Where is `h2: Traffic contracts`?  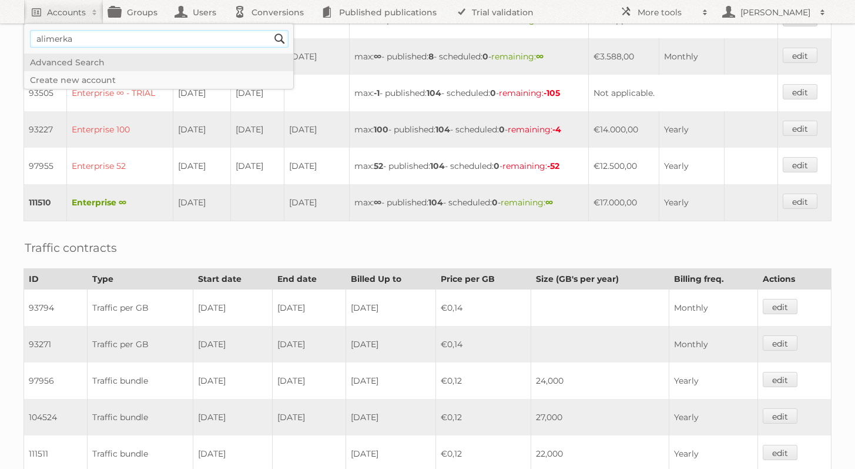
h2: Traffic contracts is located at coordinates (71, 247).